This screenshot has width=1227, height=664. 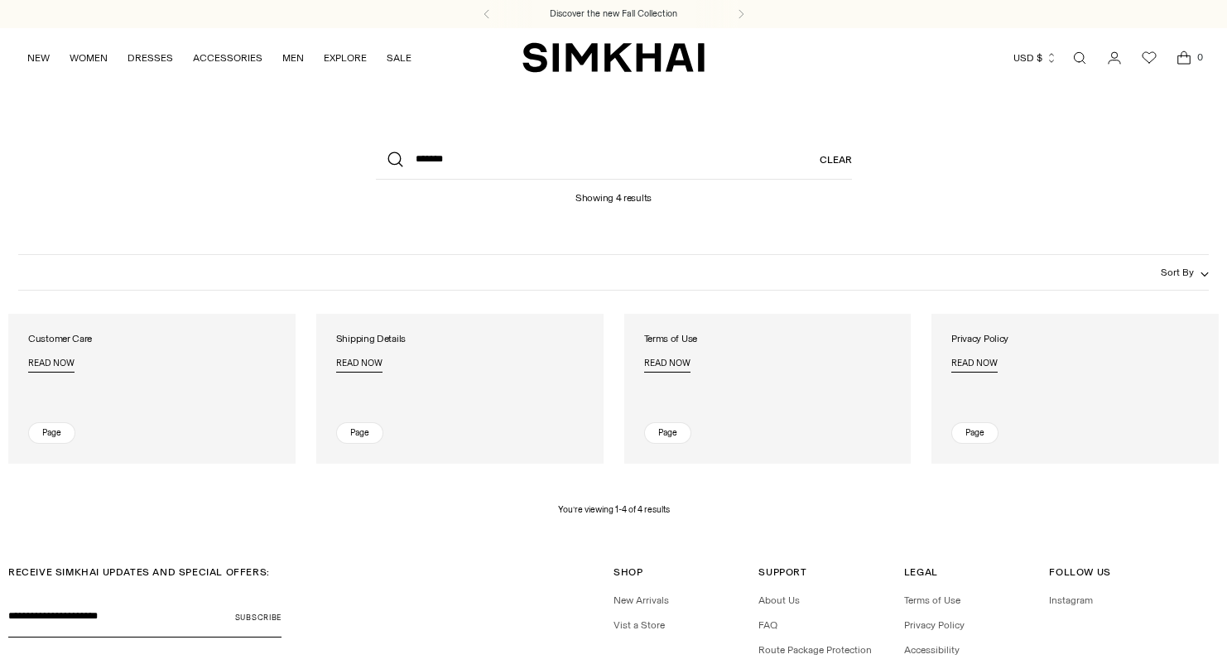 What do you see at coordinates (1070, 600) in the screenshot?
I see `a: Instagram` at bounding box center [1070, 600].